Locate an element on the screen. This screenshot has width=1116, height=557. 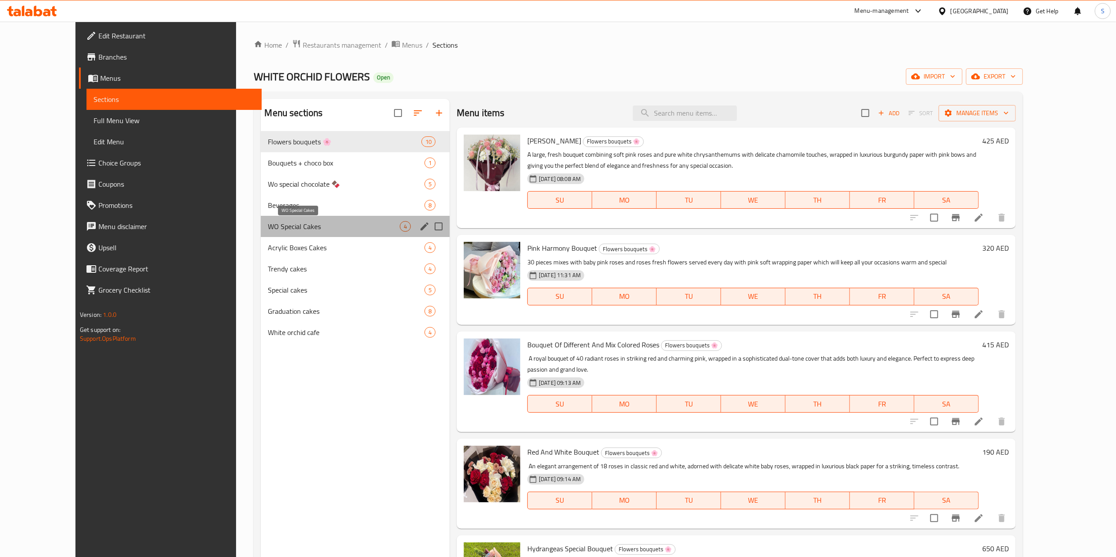
h6: 425 AED is located at coordinates (995, 141).